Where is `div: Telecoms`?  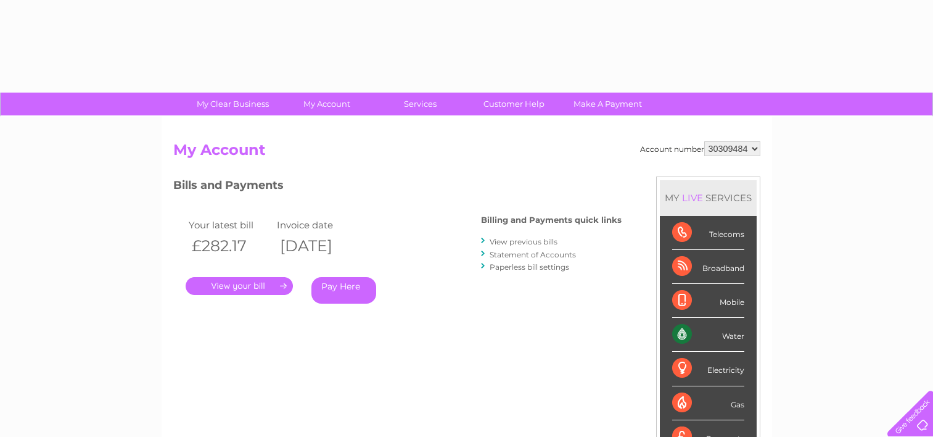
div: Telecoms is located at coordinates (708, 233).